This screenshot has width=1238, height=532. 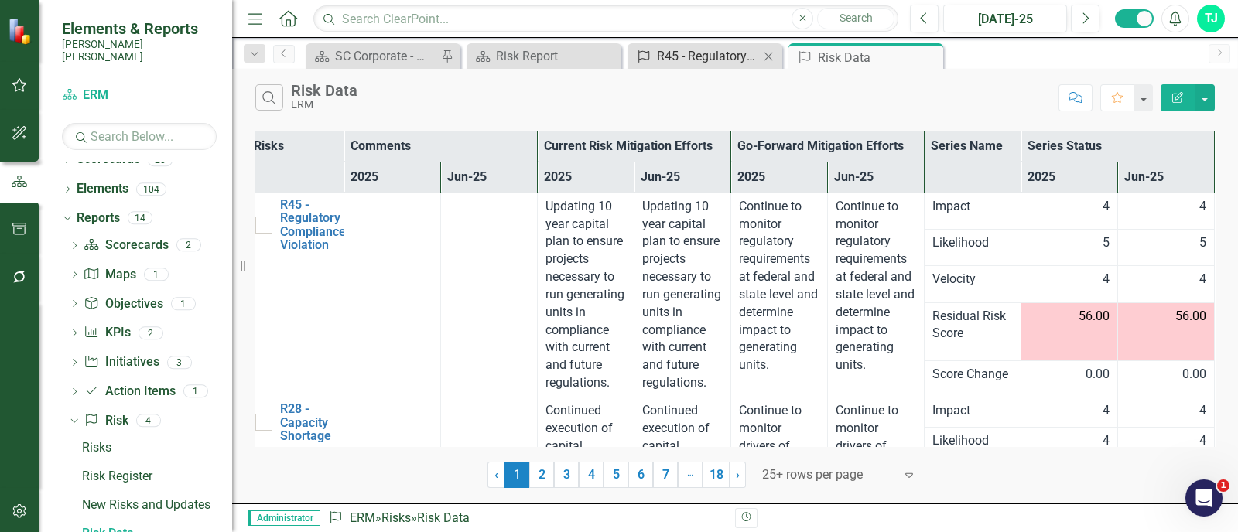 I want to click on a: SC Corporate - Welcome to ClearPoint, so click(x=373, y=56).